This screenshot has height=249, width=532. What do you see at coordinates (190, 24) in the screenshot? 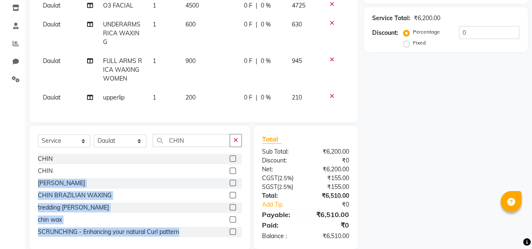
I see `span: 600` at bounding box center [190, 24].